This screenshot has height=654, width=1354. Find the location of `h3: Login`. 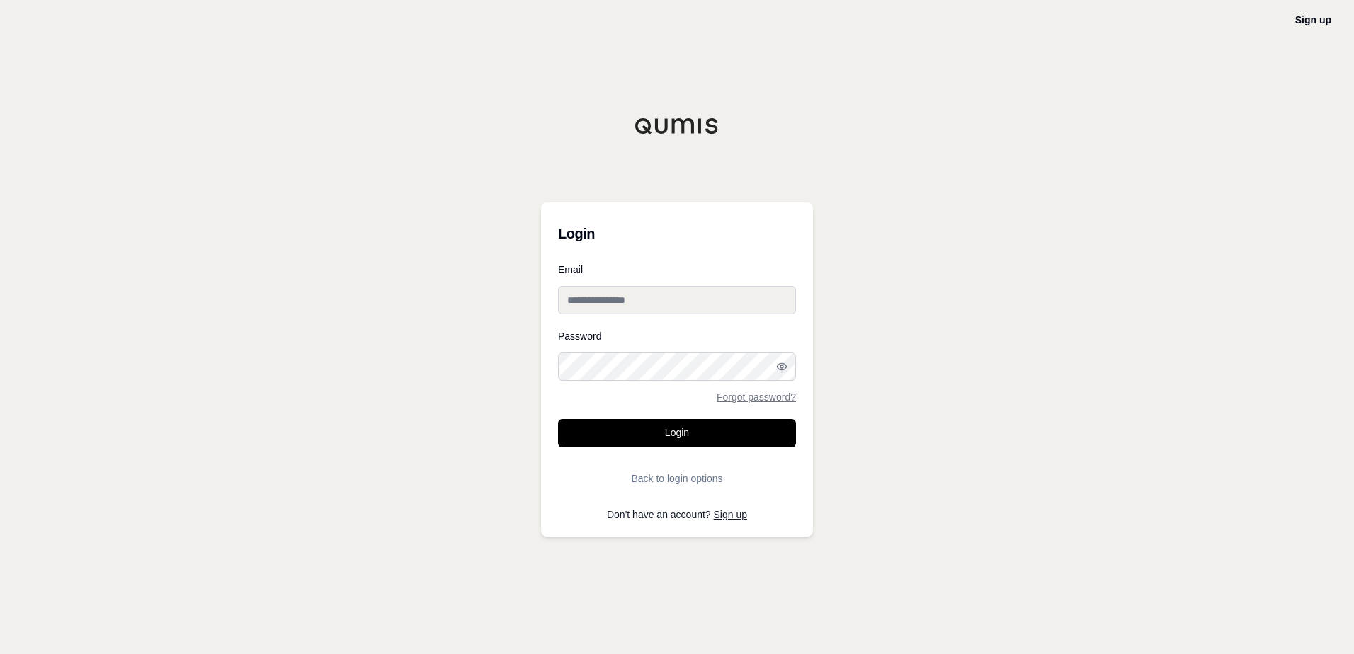

h3: Login is located at coordinates (677, 234).